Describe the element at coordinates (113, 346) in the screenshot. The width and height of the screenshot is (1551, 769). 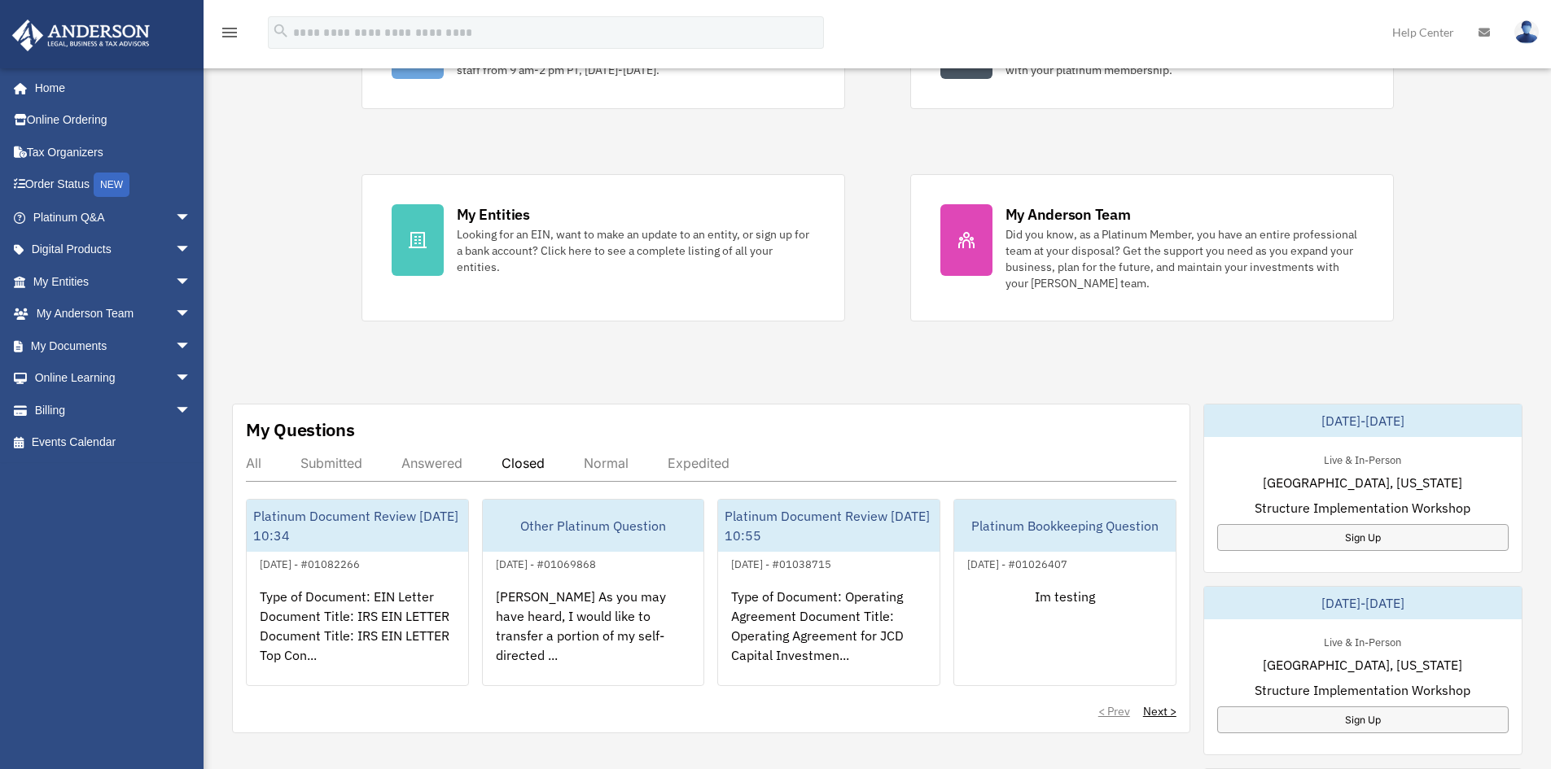
I see `a: My Documentsarrow_drop_down` at that location.